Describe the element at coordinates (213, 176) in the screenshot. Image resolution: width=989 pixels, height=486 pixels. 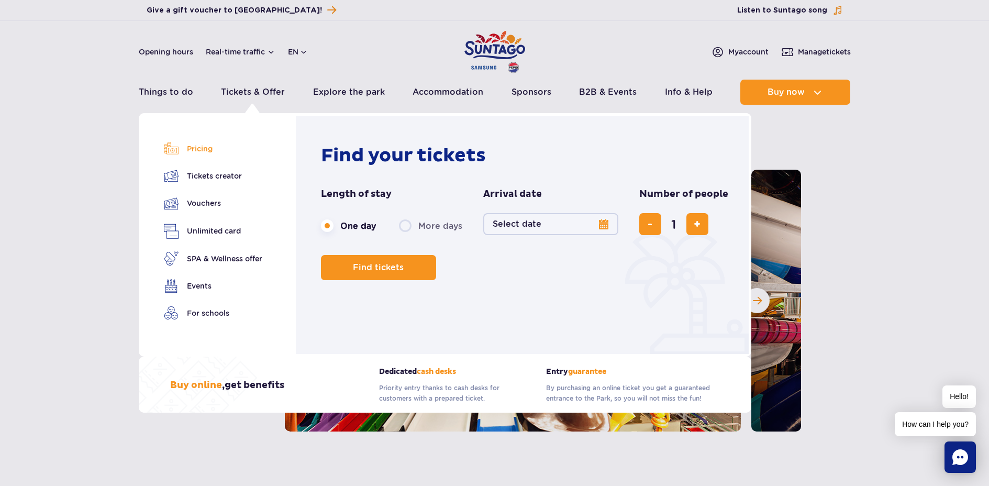
I see `a: Tickets creator` at that location.